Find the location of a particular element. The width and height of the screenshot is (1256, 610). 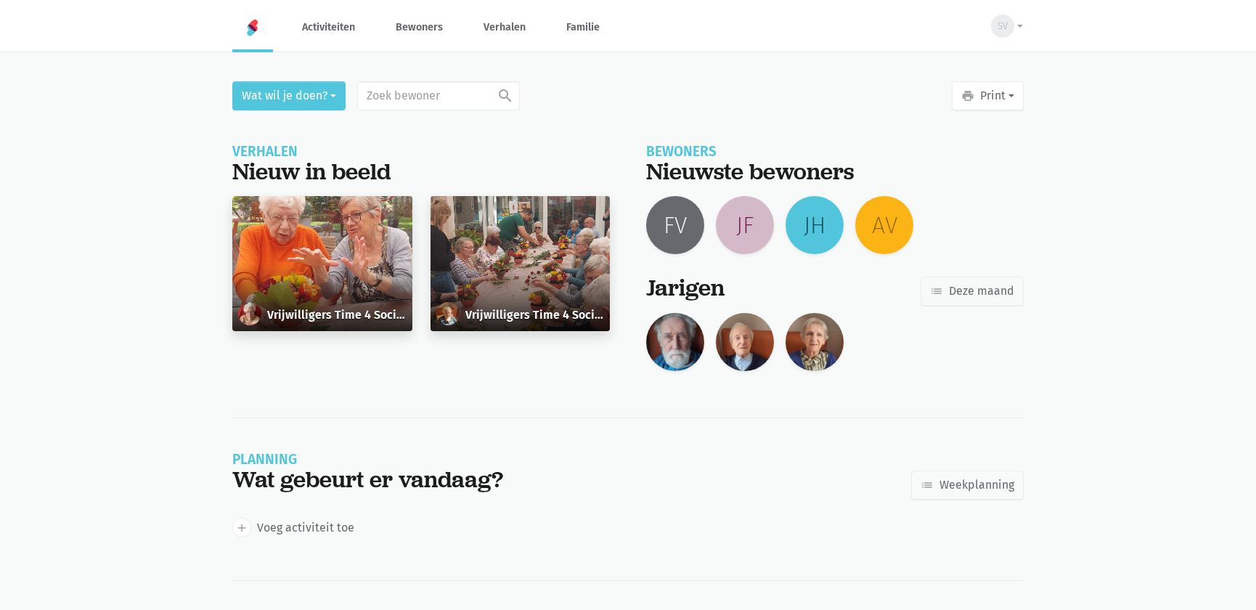

img: René is located at coordinates (745, 342).